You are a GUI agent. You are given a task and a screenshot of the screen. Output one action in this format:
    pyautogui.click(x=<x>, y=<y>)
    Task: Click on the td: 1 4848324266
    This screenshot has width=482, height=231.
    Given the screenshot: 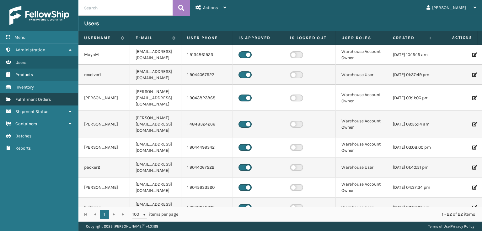 What is the action you would take?
    pyautogui.click(x=207, y=124)
    